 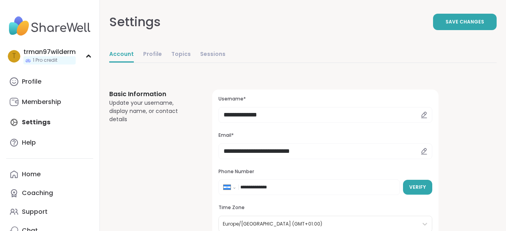 What do you see at coordinates (50, 193) in the screenshot?
I see `a: Coaching` at bounding box center [50, 193].